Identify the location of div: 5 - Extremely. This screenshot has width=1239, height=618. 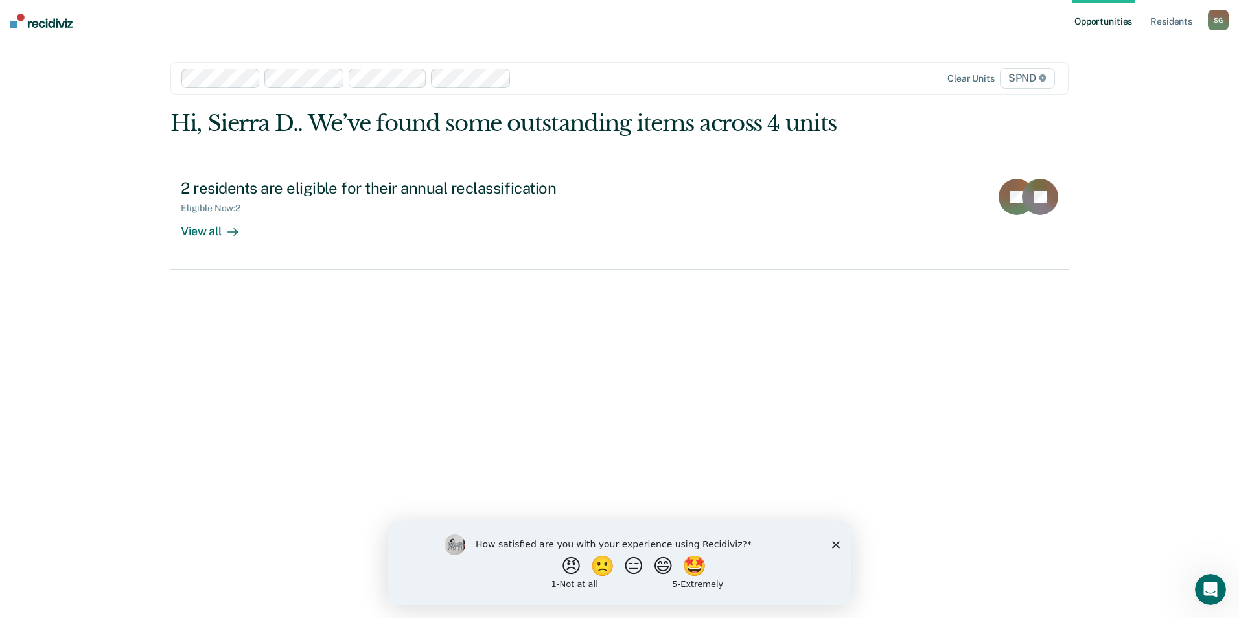
(345, 62).